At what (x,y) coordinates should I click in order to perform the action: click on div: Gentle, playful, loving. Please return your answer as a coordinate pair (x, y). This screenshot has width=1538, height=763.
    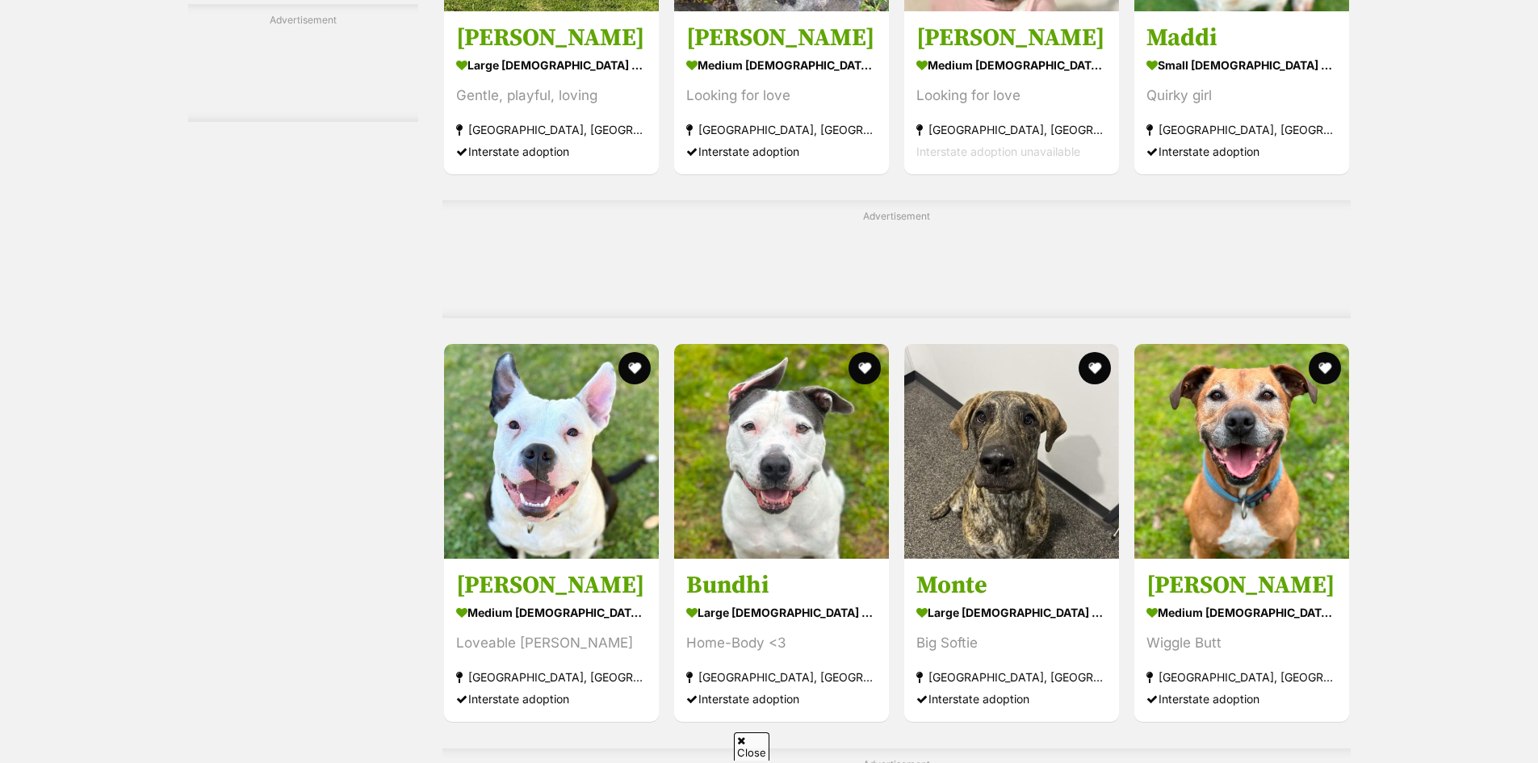
    Looking at the image, I should click on (551, 95).